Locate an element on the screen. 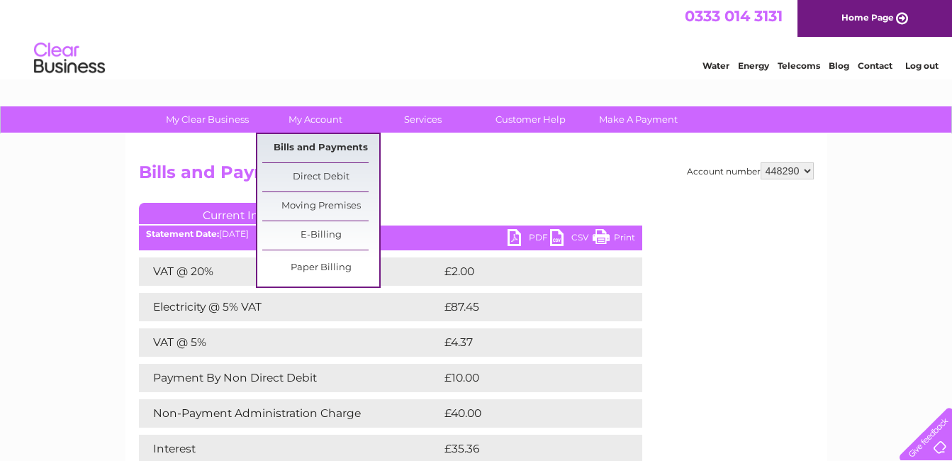  img: logo.png is located at coordinates (69, 58).